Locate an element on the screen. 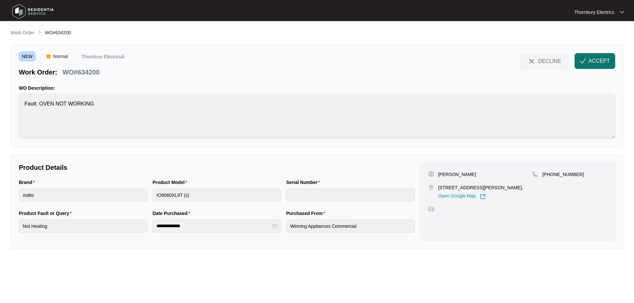 The height and width of the screenshot is (303, 634). img: dropdown arrow is located at coordinates (622, 12).